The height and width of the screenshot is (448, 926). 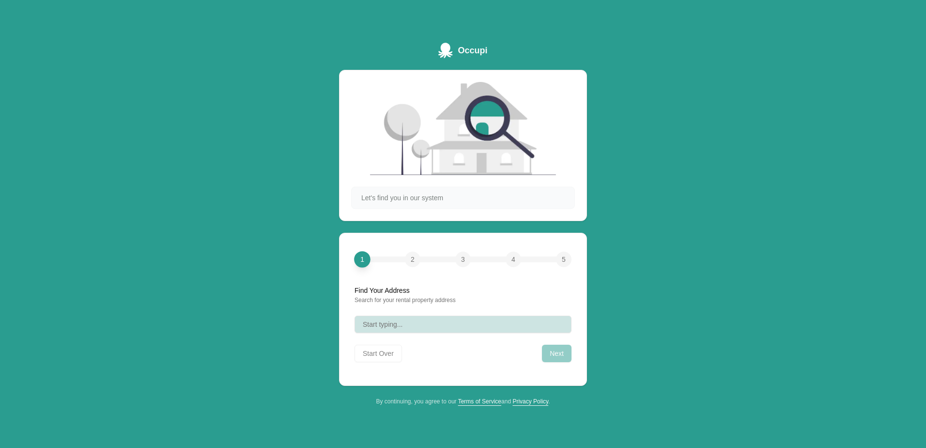 I want to click on a: Privacy Policy, so click(x=530, y=401).